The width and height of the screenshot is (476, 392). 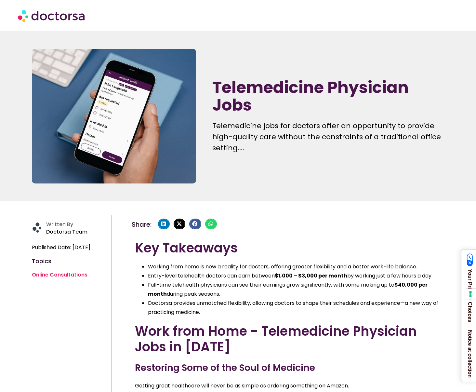 I want to click on span: during peak seasons., so click(x=194, y=294).